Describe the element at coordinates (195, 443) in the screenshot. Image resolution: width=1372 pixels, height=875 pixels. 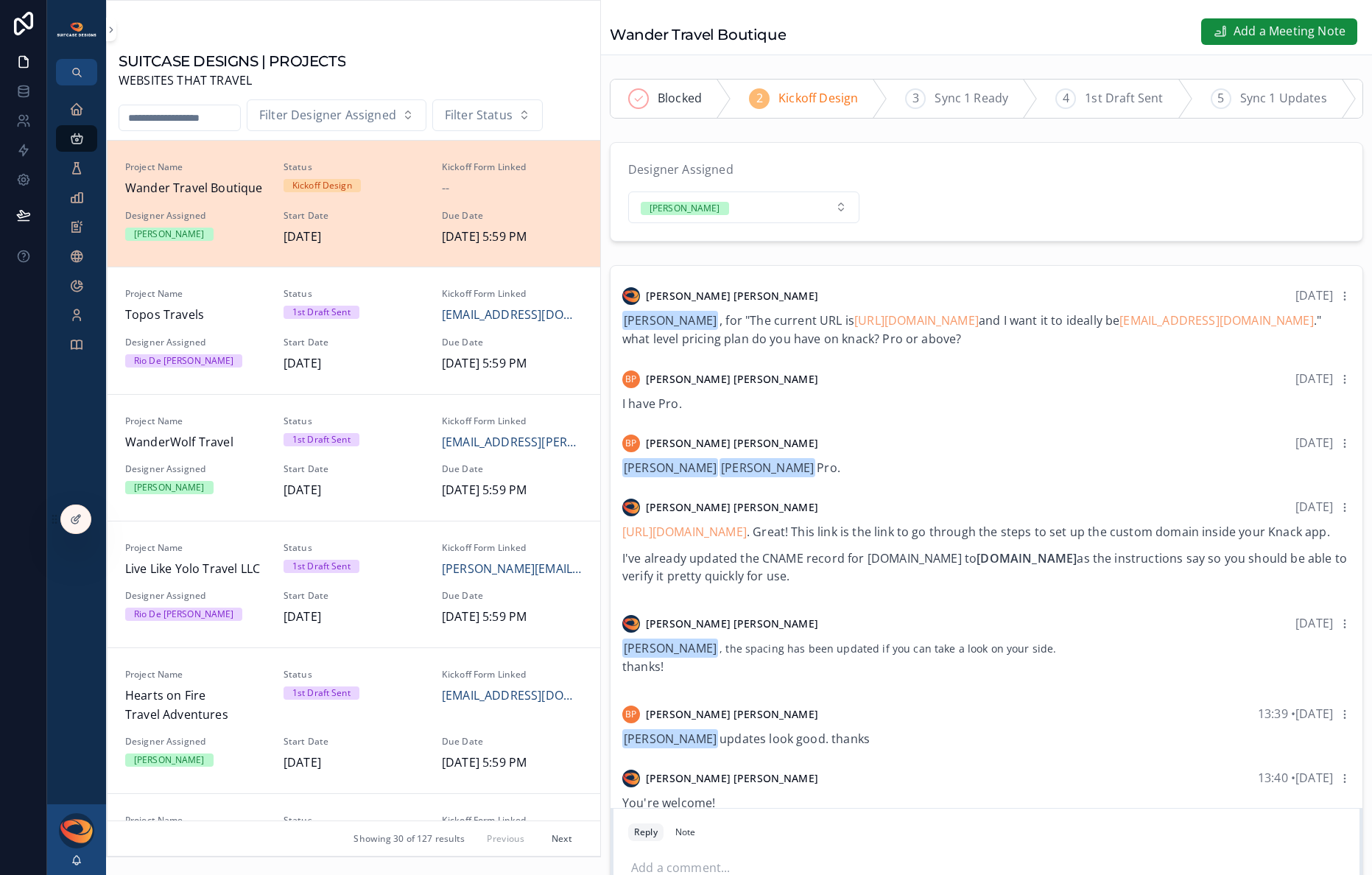
I see `span: WanderWolf Travel` at that location.